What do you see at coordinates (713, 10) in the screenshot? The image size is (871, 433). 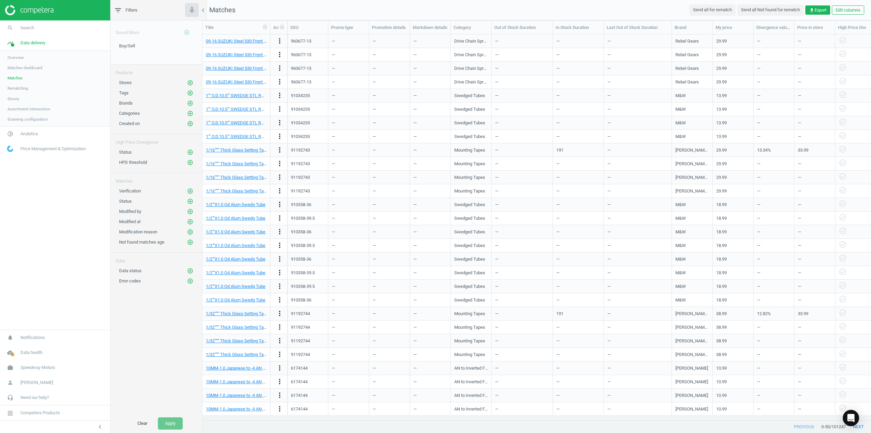 I see `button: Send all for rematch` at bounding box center [713, 10].